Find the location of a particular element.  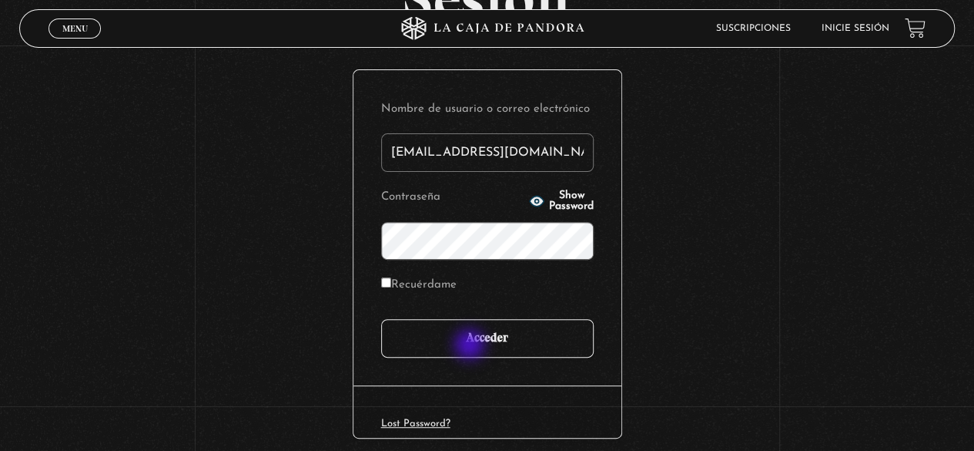

input: Recuérdame is located at coordinates (386, 282).